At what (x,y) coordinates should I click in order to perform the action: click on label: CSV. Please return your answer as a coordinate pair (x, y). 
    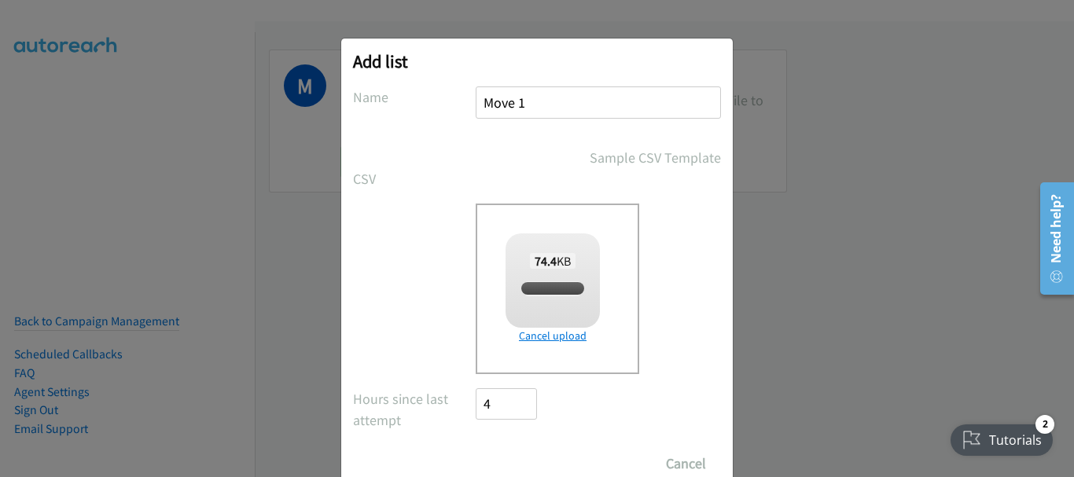
    Looking at the image, I should click on (414, 179).